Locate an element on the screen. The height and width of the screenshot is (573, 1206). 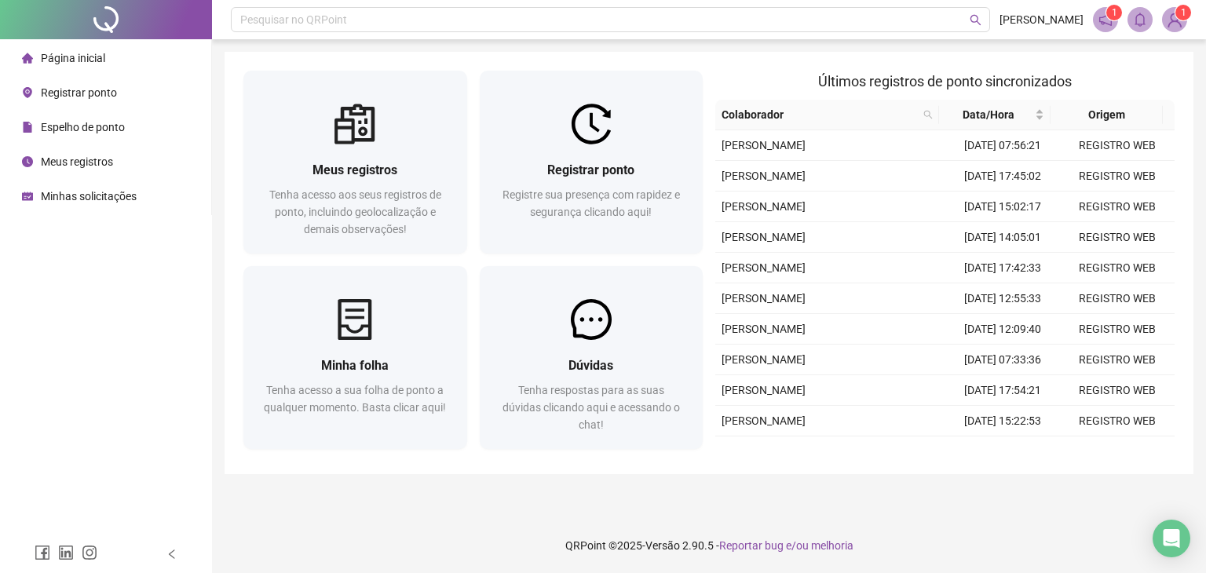
span: clock-circle is located at coordinates (27, 162).